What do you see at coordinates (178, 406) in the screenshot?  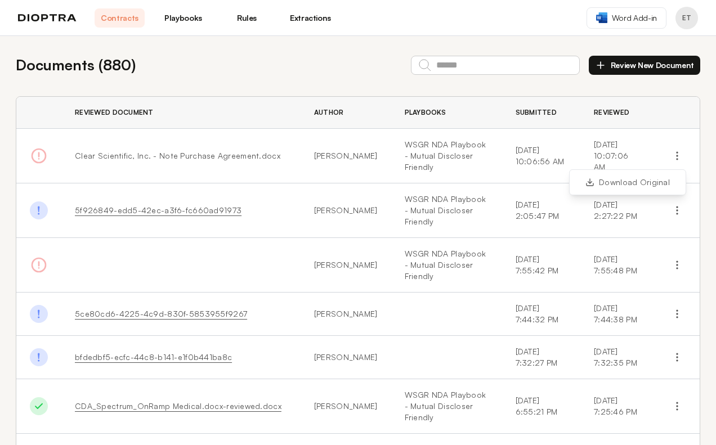 I see `a: CDA_Spectrum_OnRamp Medical.docx-reviewed.docx` at bounding box center [178, 406].